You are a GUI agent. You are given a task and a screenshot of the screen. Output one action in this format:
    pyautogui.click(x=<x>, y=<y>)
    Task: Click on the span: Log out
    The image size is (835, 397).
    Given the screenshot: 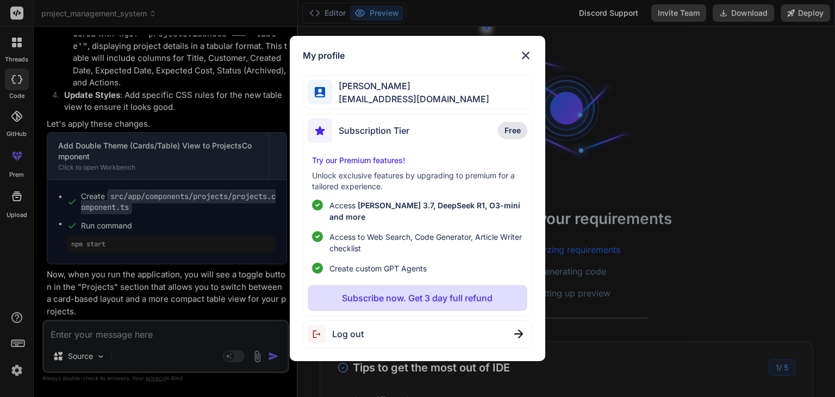 What is the action you would take?
    pyautogui.click(x=348, y=334)
    